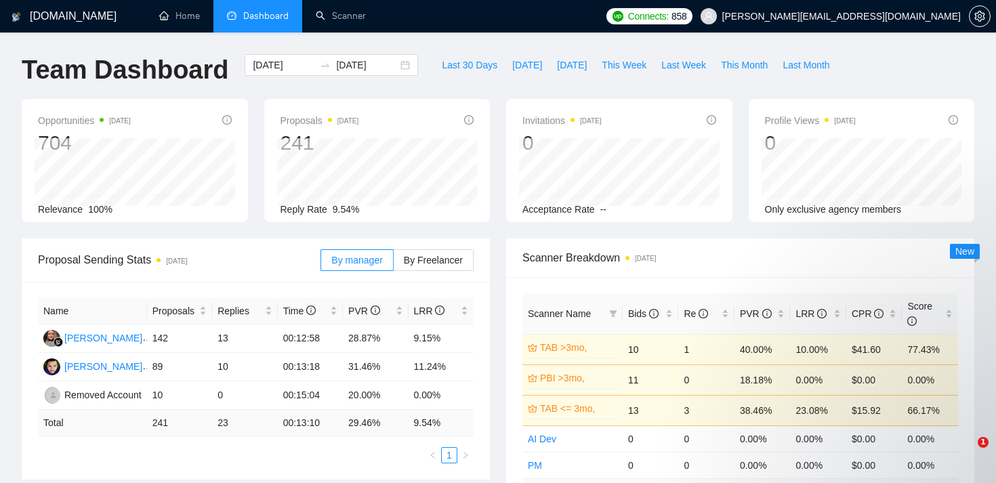 This screenshot has width=996, height=483. What do you see at coordinates (979, 16) in the screenshot?
I see `span: setting` at bounding box center [979, 16].